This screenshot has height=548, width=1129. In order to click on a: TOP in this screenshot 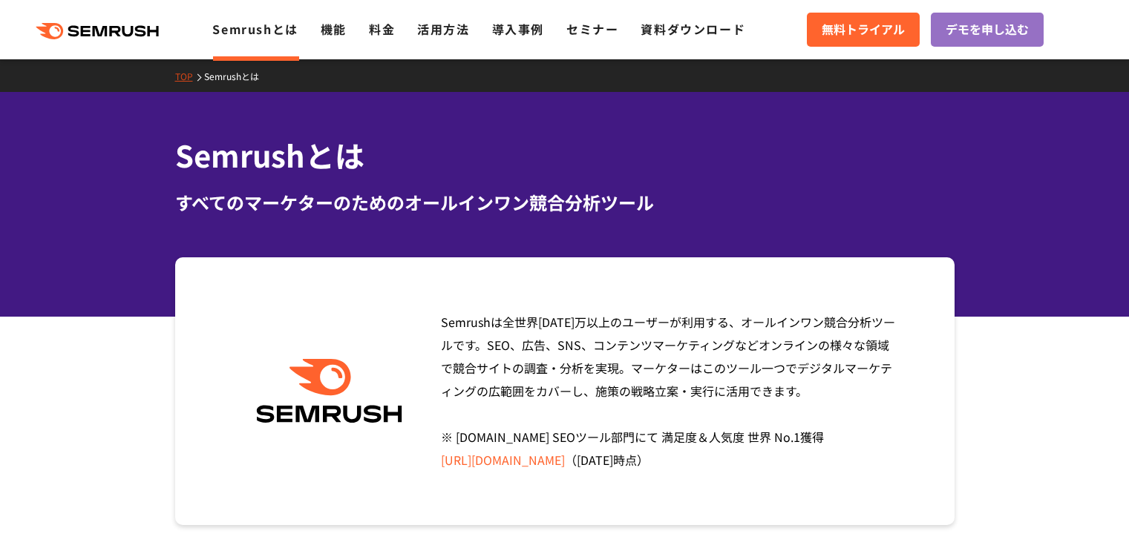, I will do `click(189, 76)`.